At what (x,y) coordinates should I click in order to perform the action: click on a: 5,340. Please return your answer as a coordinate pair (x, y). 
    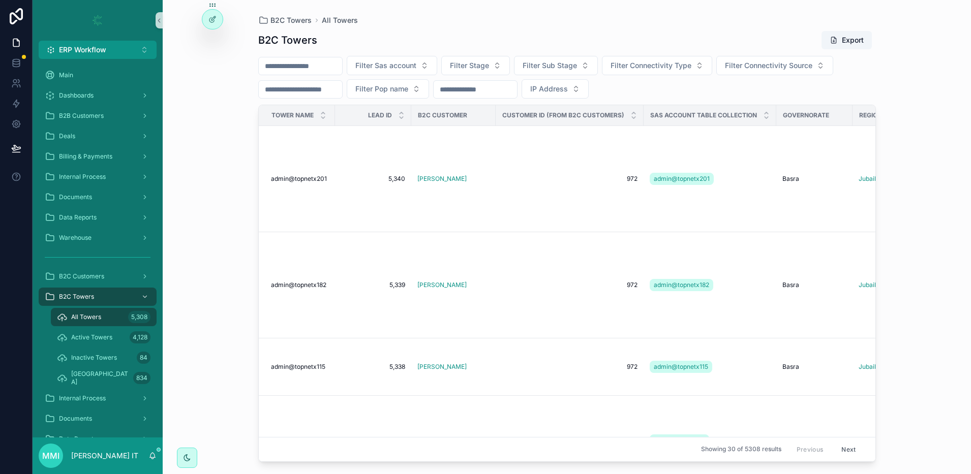
    Looking at the image, I should click on (373, 179).